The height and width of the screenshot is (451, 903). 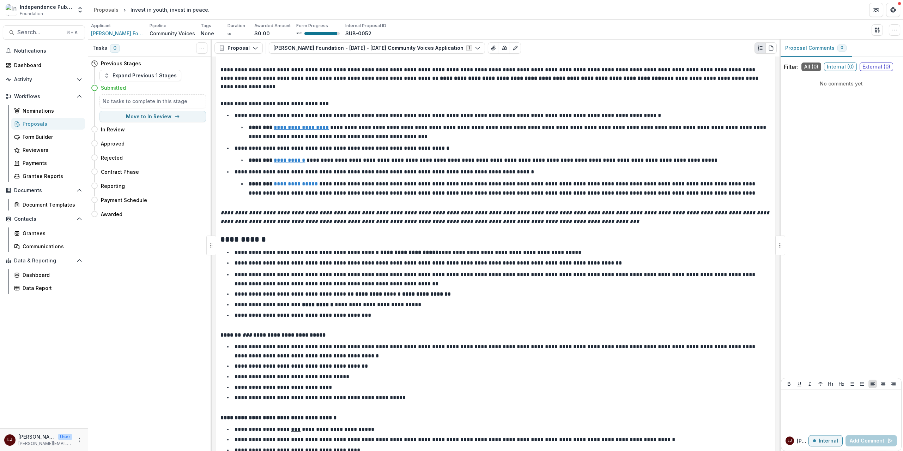 What do you see at coordinates (206, 26) in the screenshot?
I see `p: Tags` at bounding box center [206, 26].